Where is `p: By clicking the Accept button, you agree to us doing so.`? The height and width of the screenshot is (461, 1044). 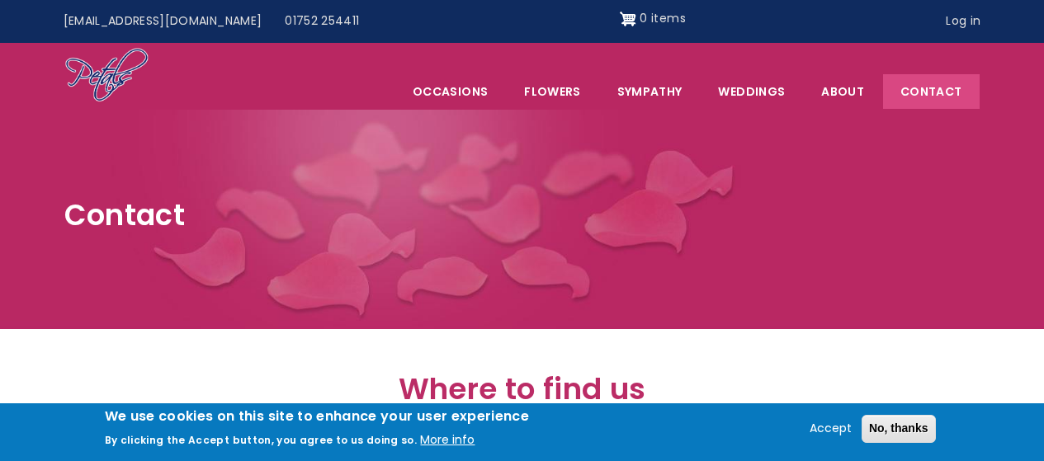 p: By clicking the Accept button, you agree to us doing so. is located at coordinates (261, 440).